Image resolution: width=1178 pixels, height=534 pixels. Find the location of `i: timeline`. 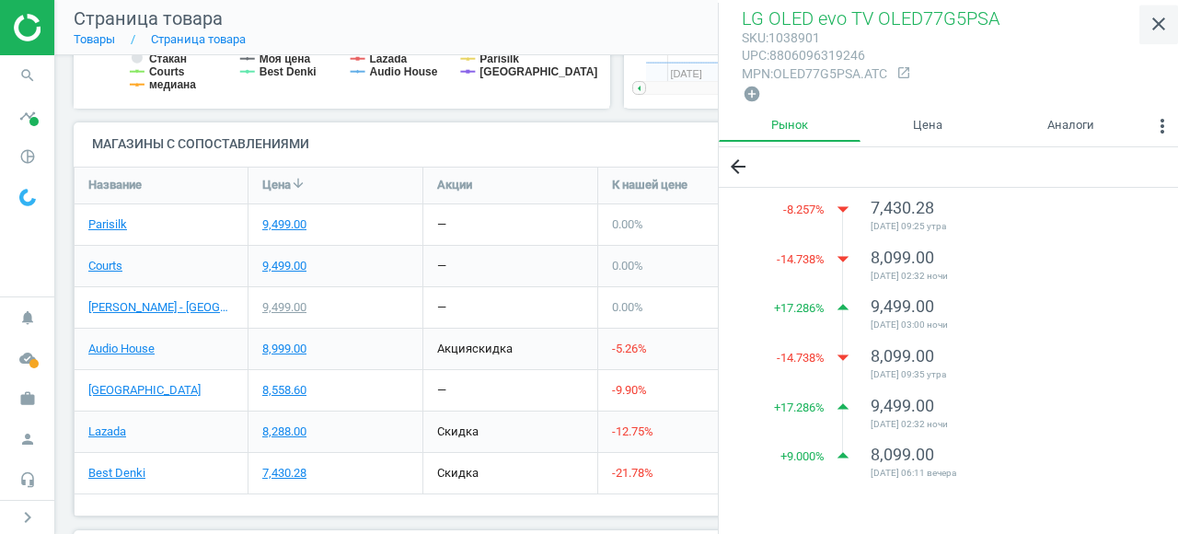

i: timeline is located at coordinates (28, 116).